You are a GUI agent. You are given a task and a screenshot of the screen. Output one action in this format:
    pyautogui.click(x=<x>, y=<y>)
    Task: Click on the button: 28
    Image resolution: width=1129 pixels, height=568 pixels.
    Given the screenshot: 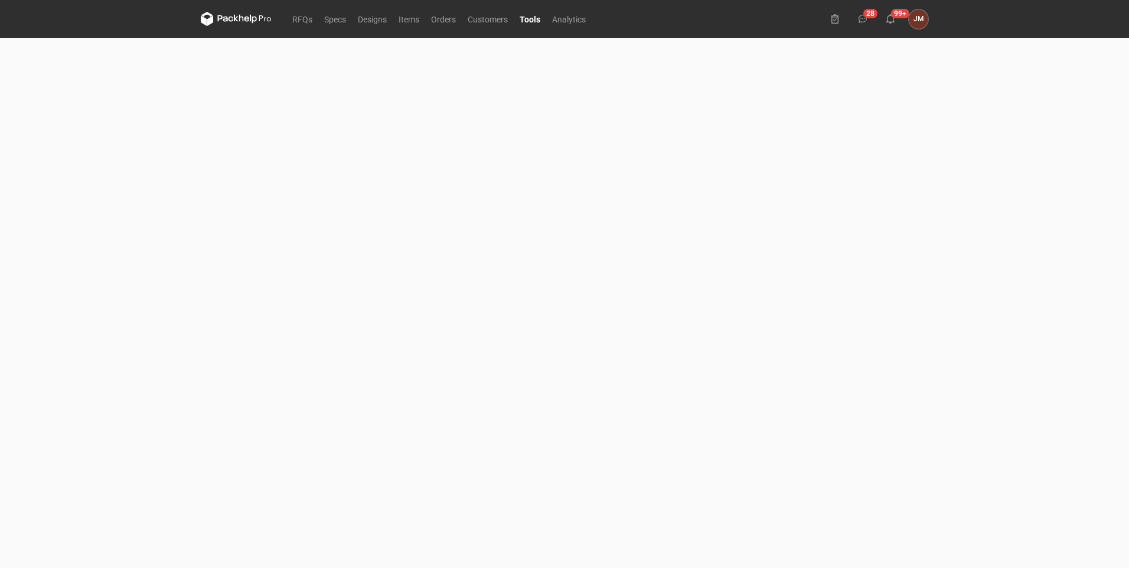 What is the action you would take?
    pyautogui.click(x=862, y=19)
    